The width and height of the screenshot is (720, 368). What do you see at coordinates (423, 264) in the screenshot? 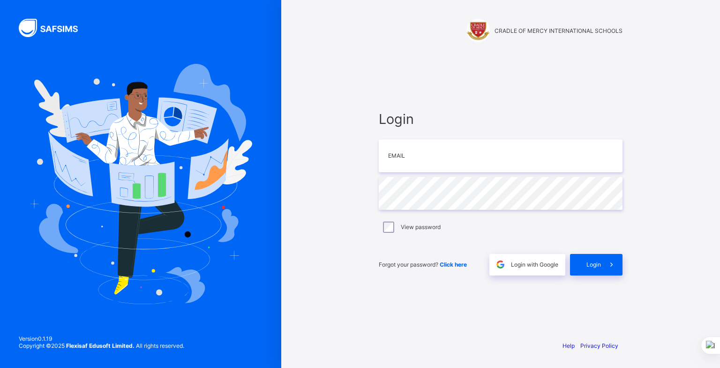
I see `span: Forgot your password?` at bounding box center [423, 264].